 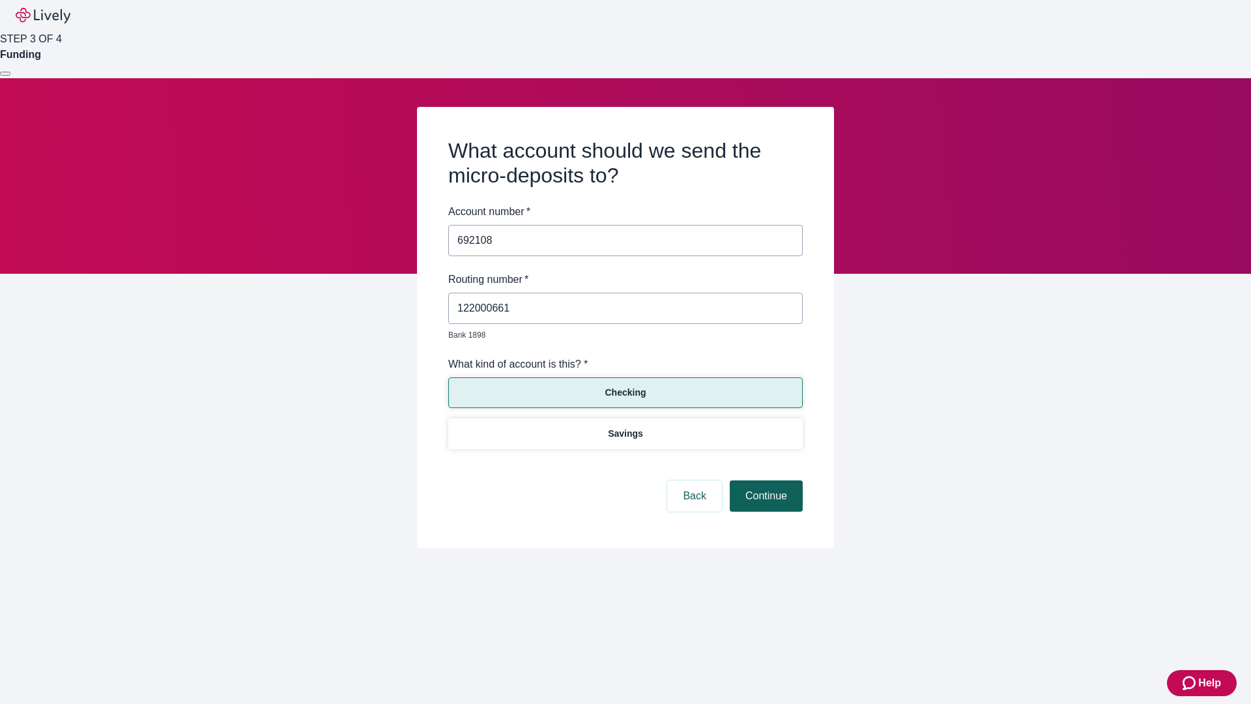 I want to click on button: Back, so click(x=695, y=496).